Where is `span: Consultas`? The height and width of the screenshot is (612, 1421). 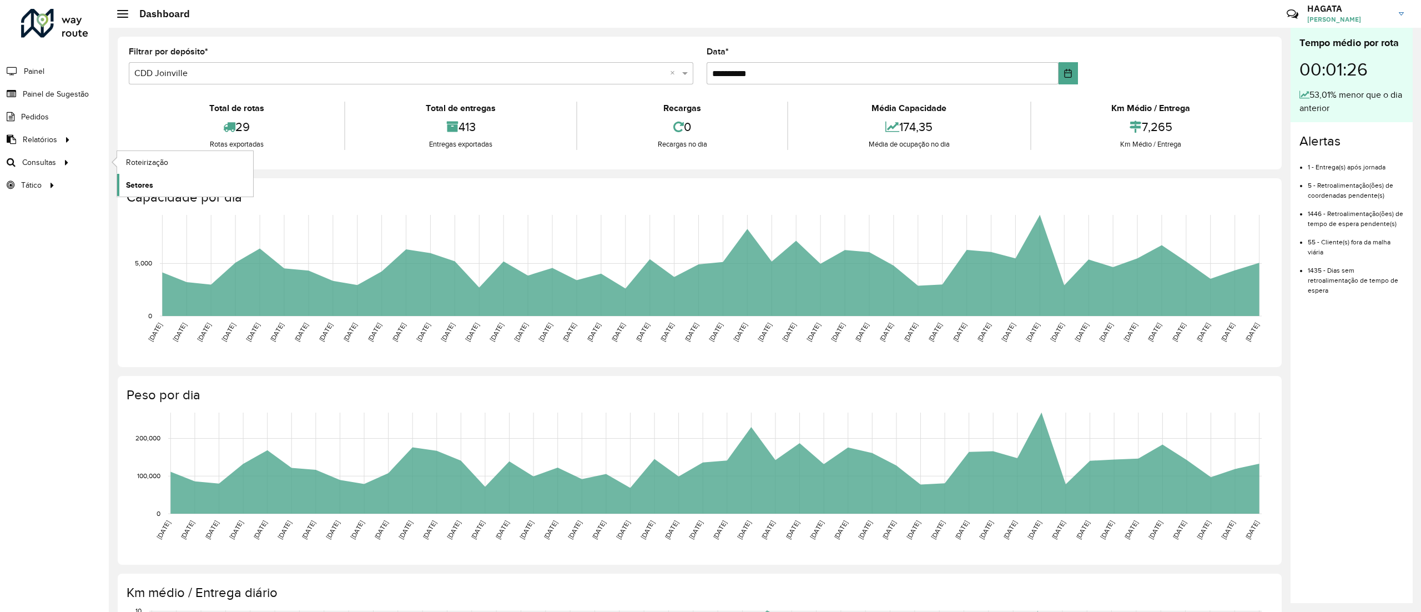 span: Consultas is located at coordinates (39, 162).